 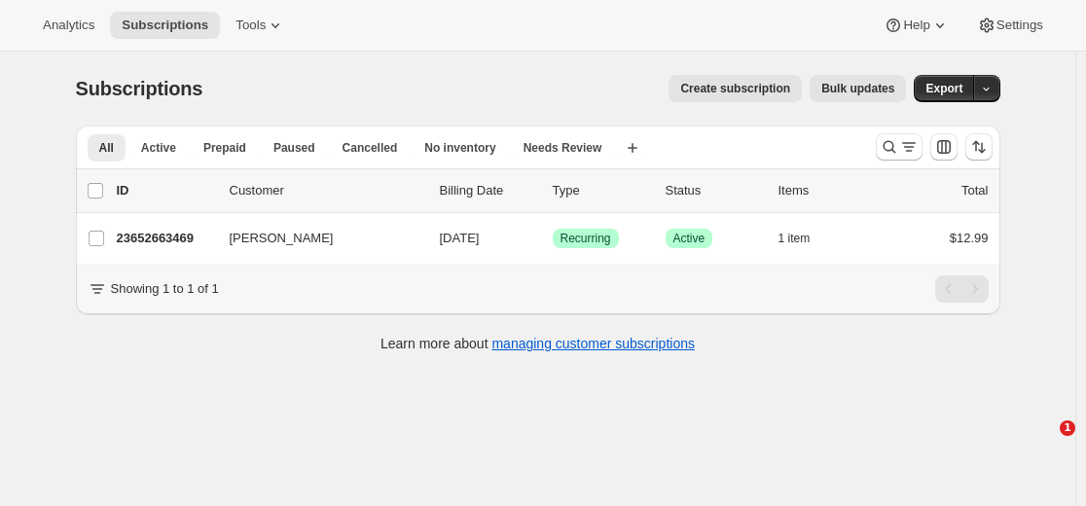 What do you see at coordinates (294, 148) in the screenshot?
I see `span: Paused` at bounding box center [294, 148].